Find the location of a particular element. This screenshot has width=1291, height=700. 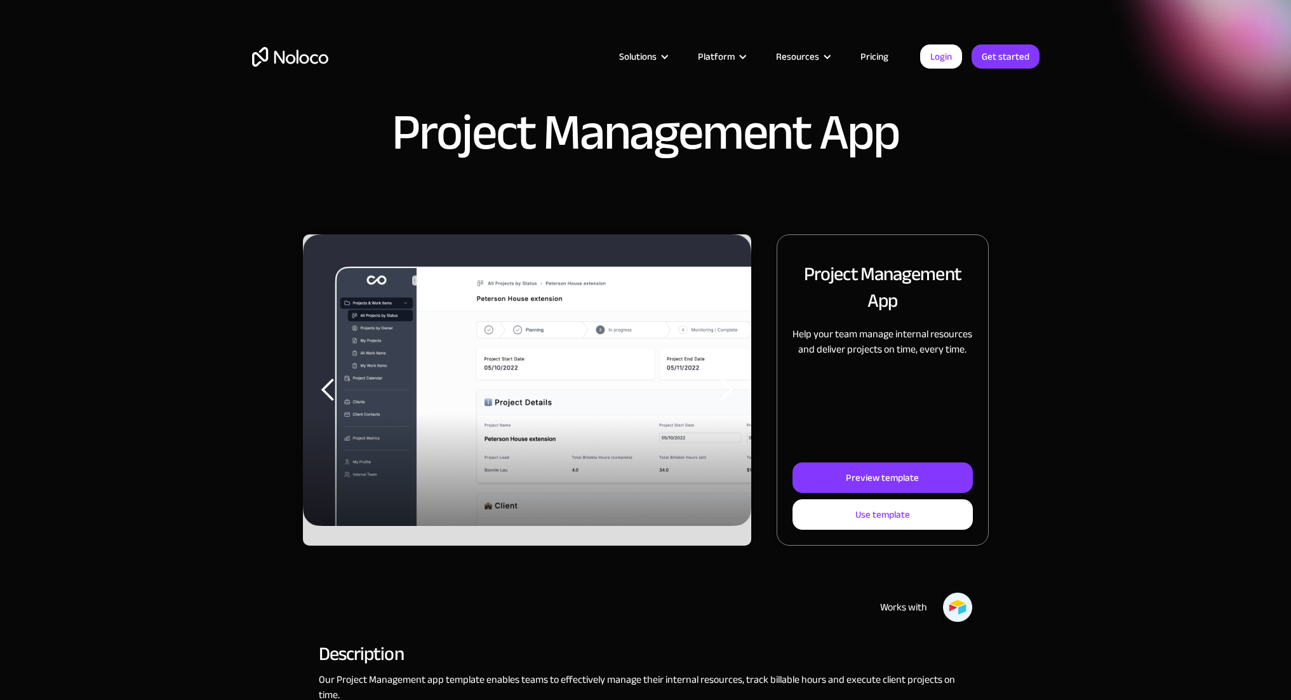

p: Help your team manage internal resources and deliver projects on time, every time. is located at coordinates (882, 342).